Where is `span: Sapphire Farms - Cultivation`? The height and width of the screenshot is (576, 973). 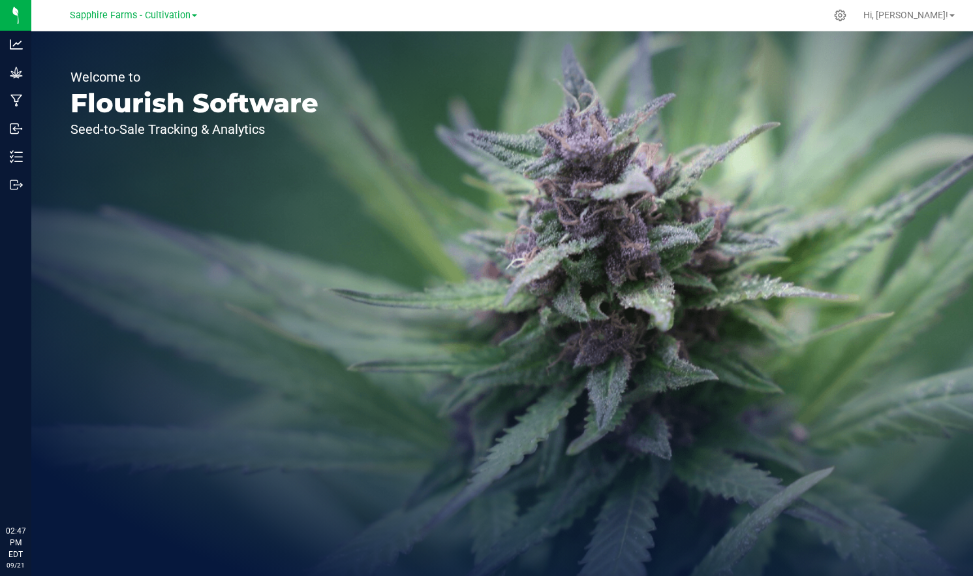 span: Sapphire Farms - Cultivation is located at coordinates (130, 15).